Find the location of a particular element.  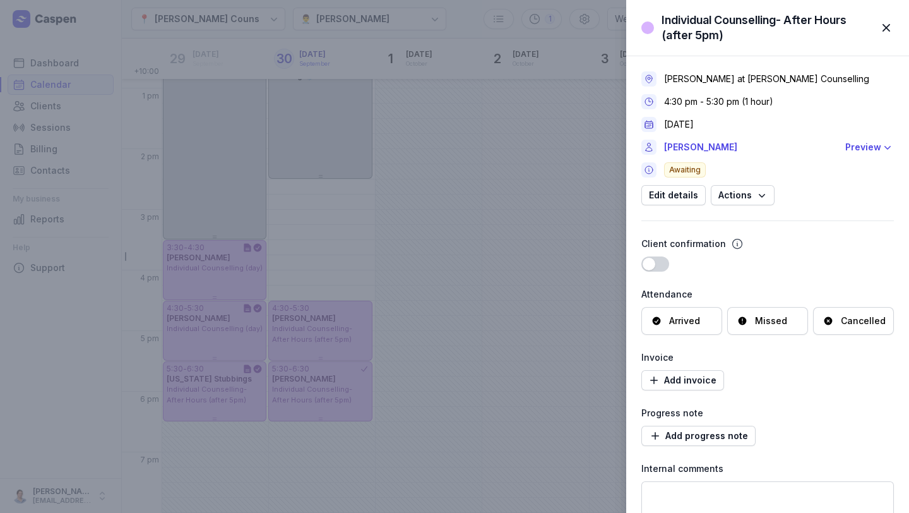

span: Awaiting is located at coordinates (685, 170).